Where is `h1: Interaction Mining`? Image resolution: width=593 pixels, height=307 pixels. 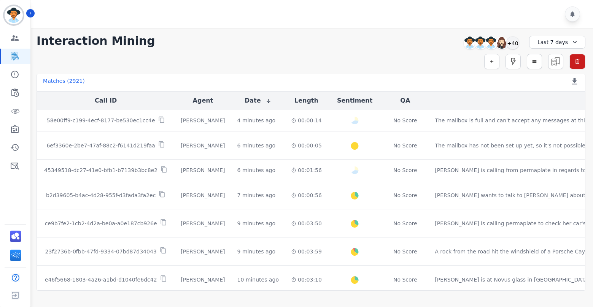 h1: Interaction Mining is located at coordinates (96, 41).